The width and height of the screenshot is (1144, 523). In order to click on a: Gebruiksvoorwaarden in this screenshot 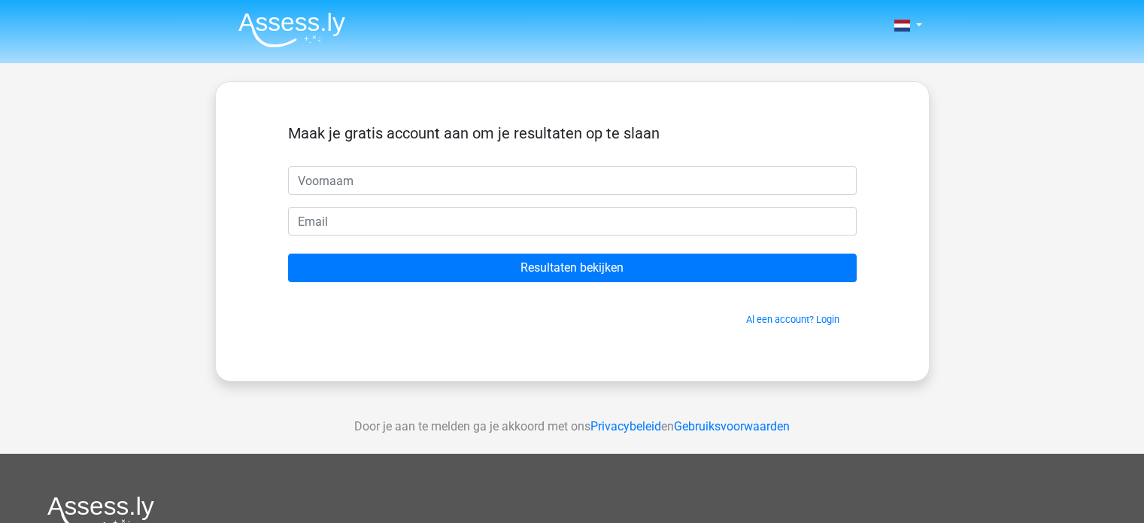, I will do `click(732, 426)`.